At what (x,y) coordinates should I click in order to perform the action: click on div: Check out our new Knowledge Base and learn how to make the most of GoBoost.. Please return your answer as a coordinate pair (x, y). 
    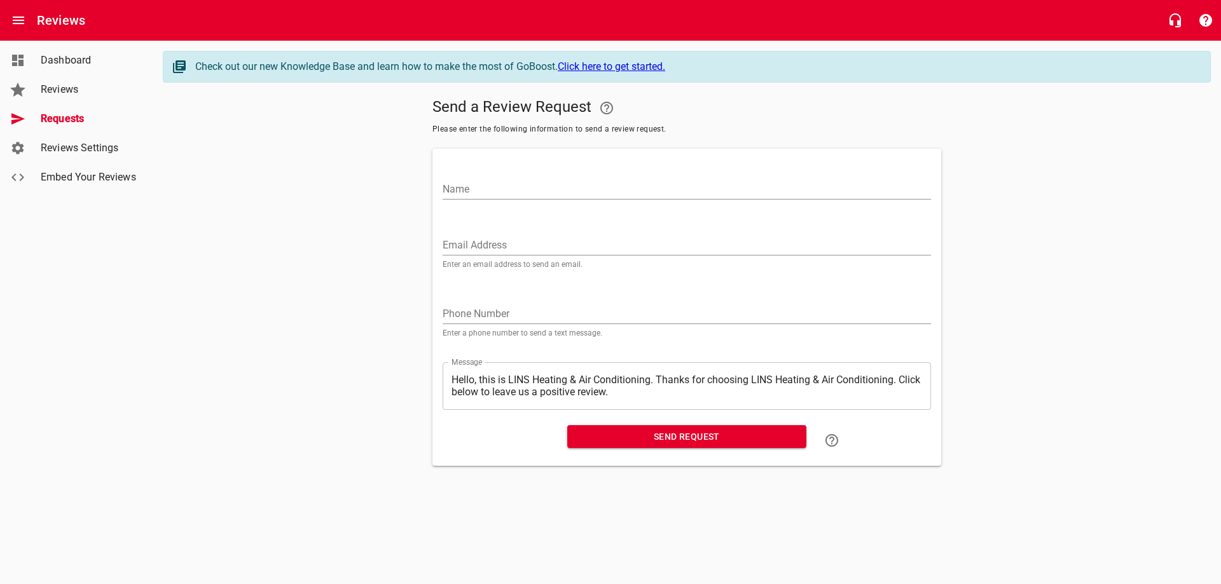
    Looking at the image, I should click on (696, 67).